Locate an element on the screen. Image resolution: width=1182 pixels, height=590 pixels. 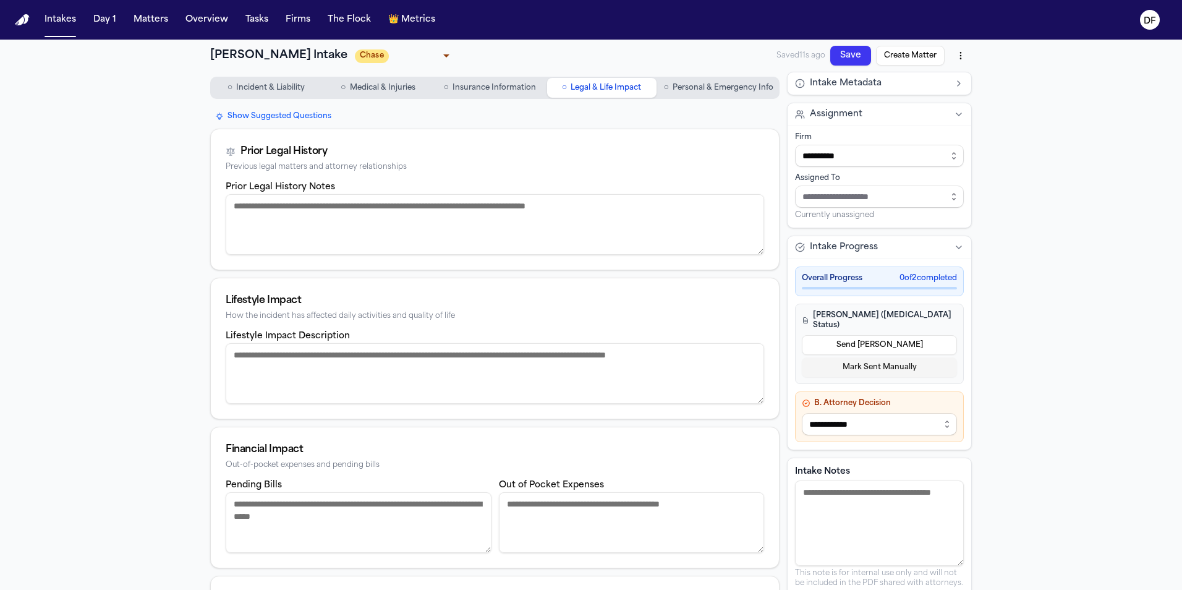
div: Previous legal matters and attorney relationships is located at coordinates (494, 167).